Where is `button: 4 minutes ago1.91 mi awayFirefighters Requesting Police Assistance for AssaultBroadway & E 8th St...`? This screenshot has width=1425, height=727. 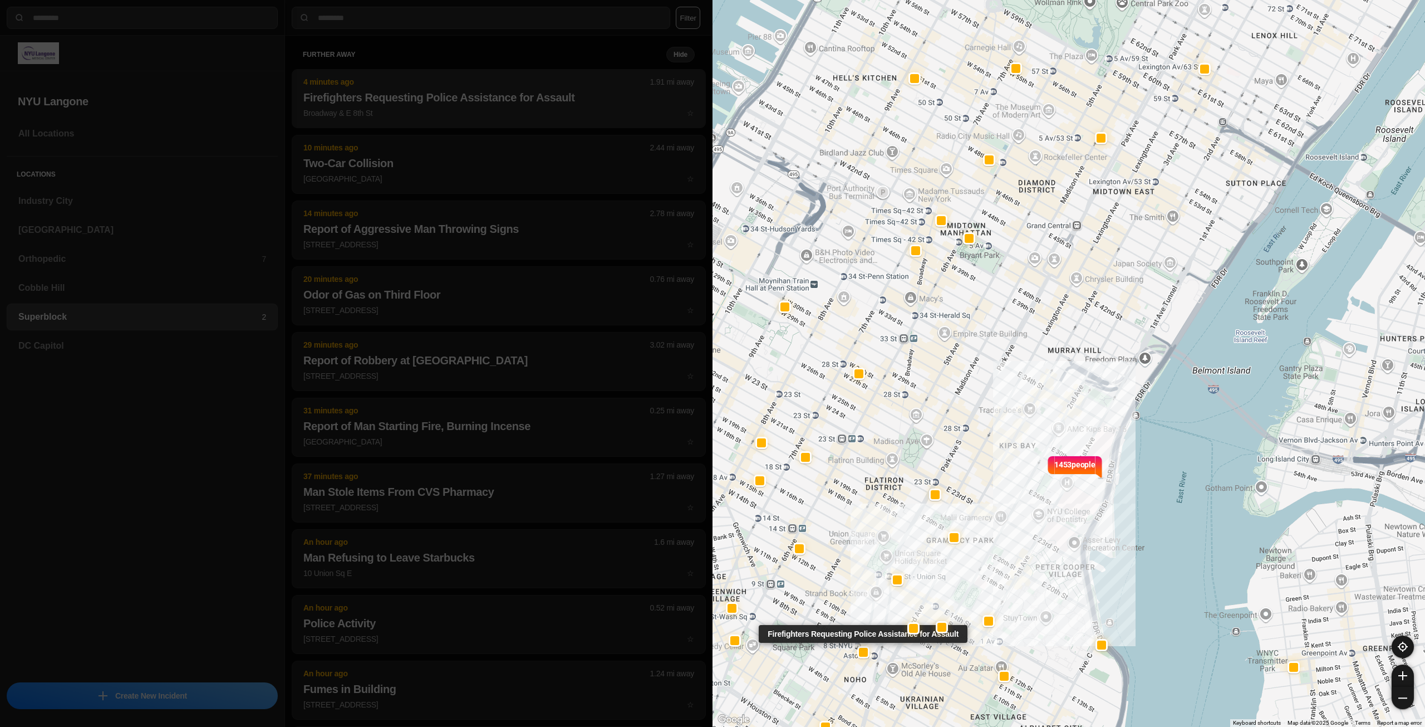
button: 4 minutes ago1.91 mi awayFirefighters Requesting Police Assistance for AssaultBroadway & E 8th St... is located at coordinates (499, 99).